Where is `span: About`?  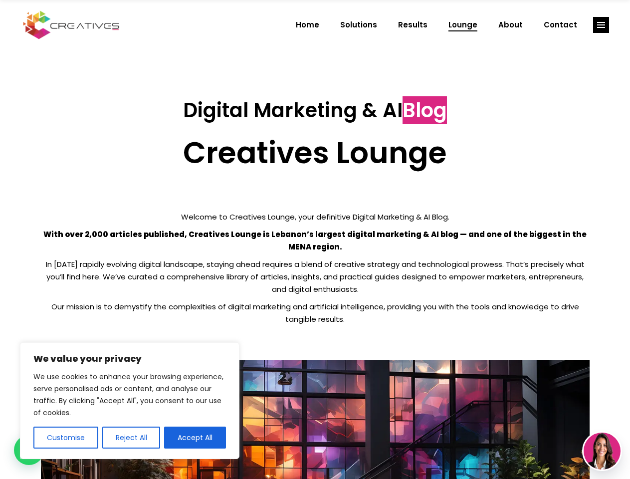
span: About is located at coordinates (510, 25).